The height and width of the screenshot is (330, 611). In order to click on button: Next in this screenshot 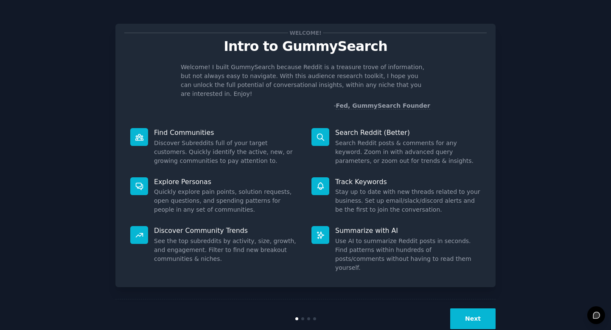, I will do `click(473, 319)`.